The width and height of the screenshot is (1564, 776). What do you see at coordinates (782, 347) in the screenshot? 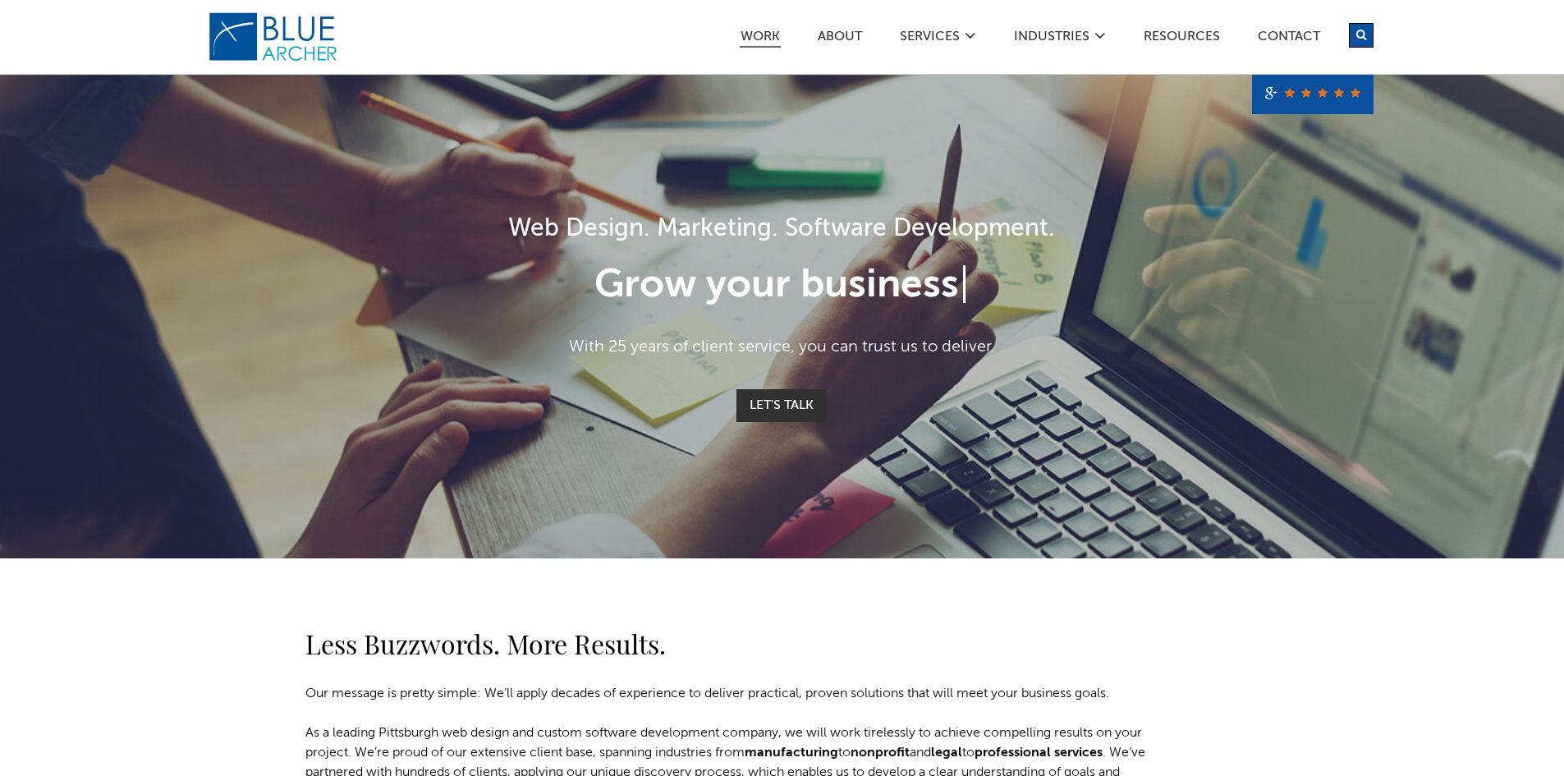
I see `p: With 25 years of client service, you can trust us to deliver.` at bounding box center [782, 347].